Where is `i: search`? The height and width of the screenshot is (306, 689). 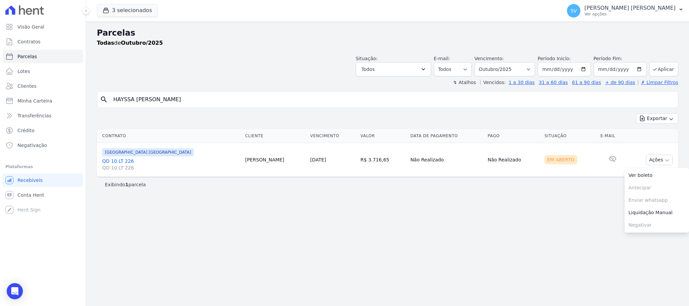 i: search is located at coordinates (104, 99).